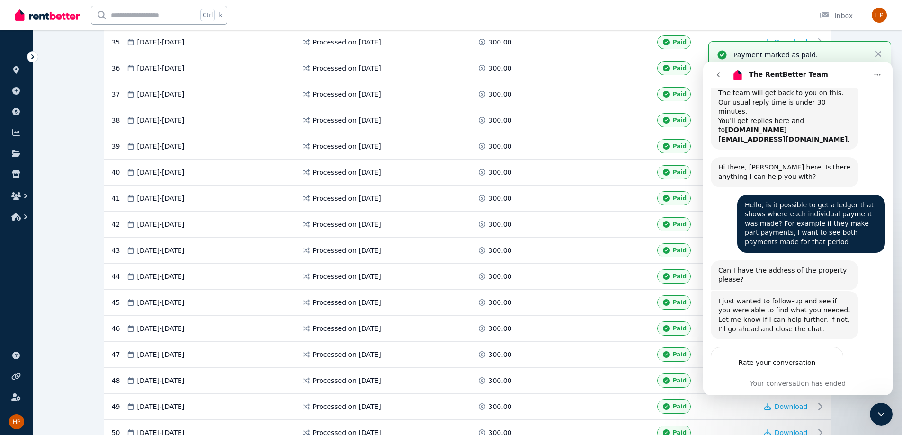 The width and height of the screenshot is (902, 435). Describe the element at coordinates (174, 13) in the screenshot. I see `button: Home` at that location.